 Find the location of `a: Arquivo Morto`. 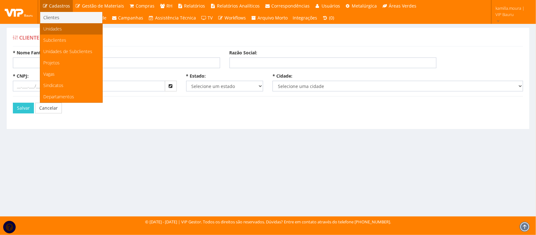

a: Arquivo Morto is located at coordinates (270, 18).